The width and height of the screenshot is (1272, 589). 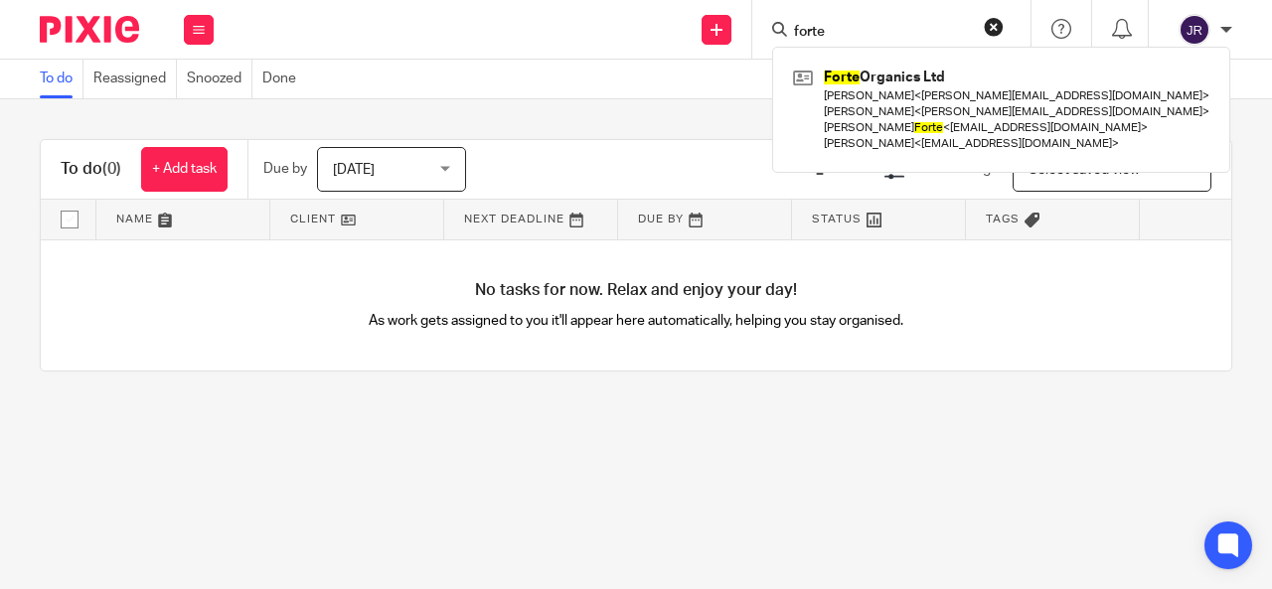 What do you see at coordinates (220, 79) in the screenshot?
I see `a: Snoozed` at bounding box center [220, 79].